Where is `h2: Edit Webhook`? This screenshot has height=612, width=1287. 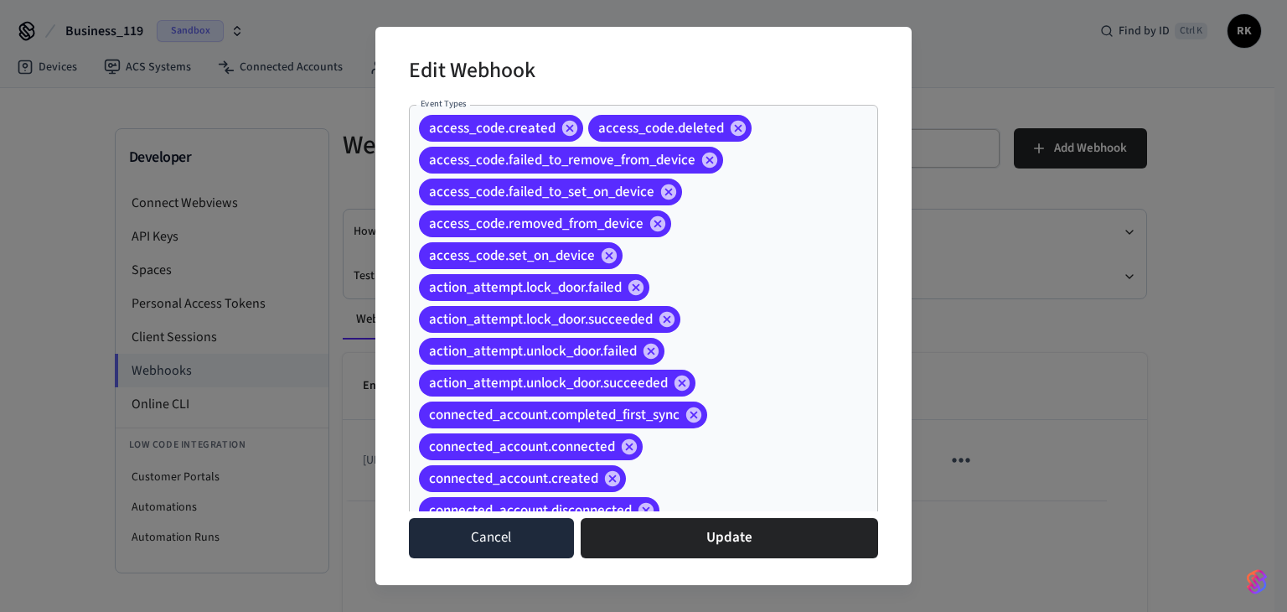 h2: Edit Webhook is located at coordinates (472, 72).